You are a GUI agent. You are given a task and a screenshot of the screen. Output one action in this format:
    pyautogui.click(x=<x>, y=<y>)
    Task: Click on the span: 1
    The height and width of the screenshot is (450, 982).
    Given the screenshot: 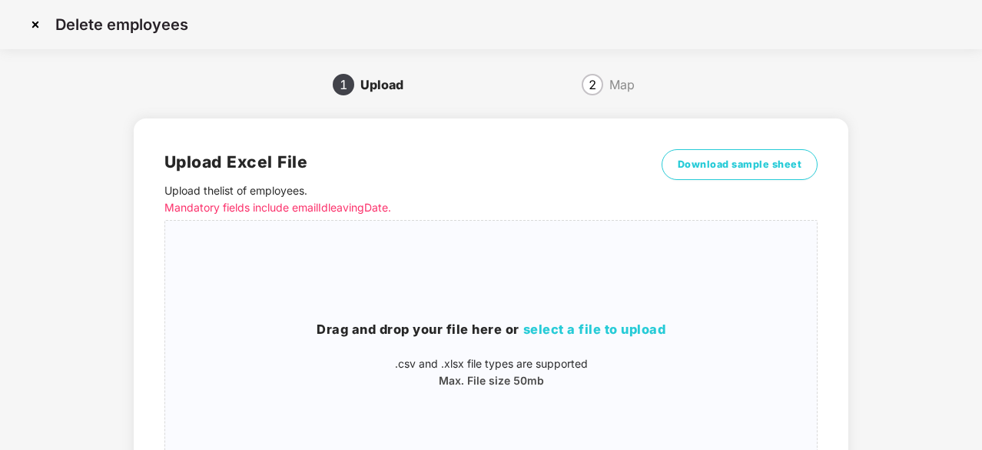 What is the action you would take?
    pyautogui.click(x=344, y=85)
    